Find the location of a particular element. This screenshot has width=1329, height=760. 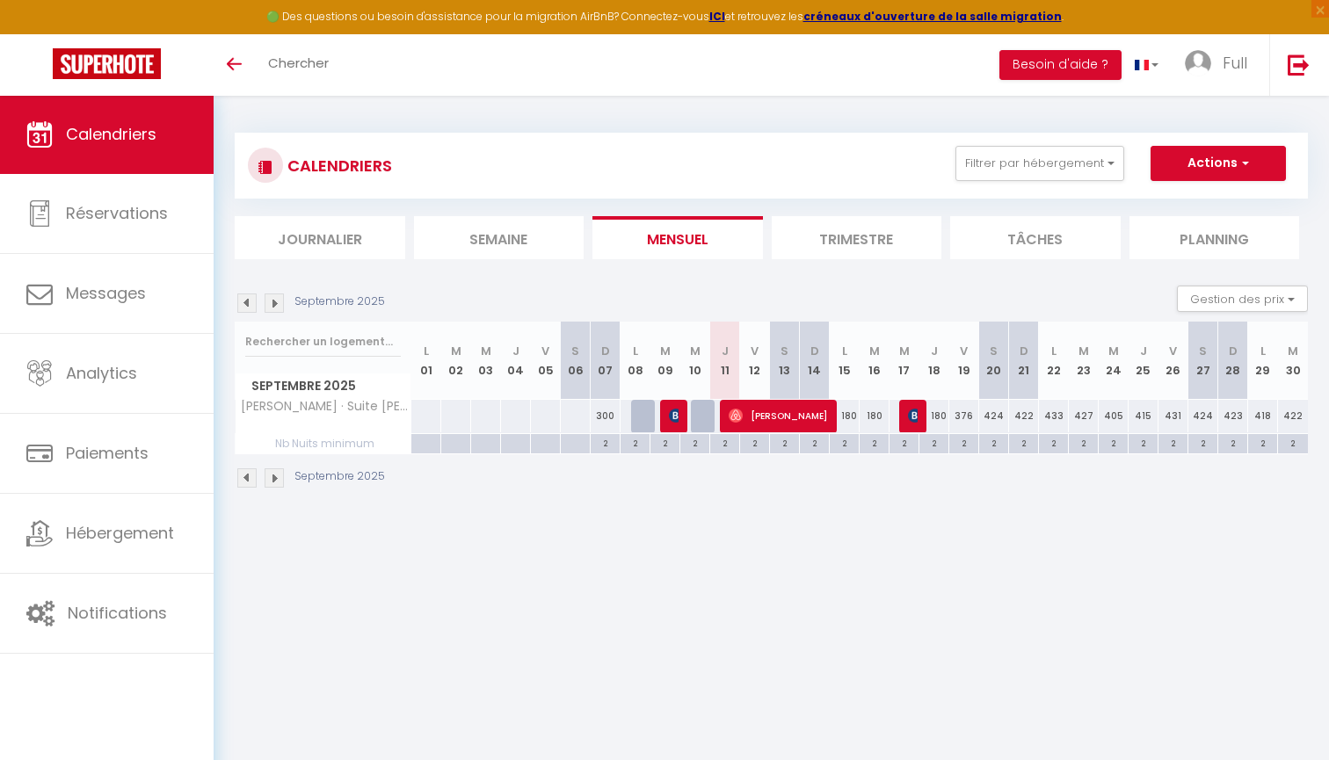

span: Analytics is located at coordinates (101, 373).